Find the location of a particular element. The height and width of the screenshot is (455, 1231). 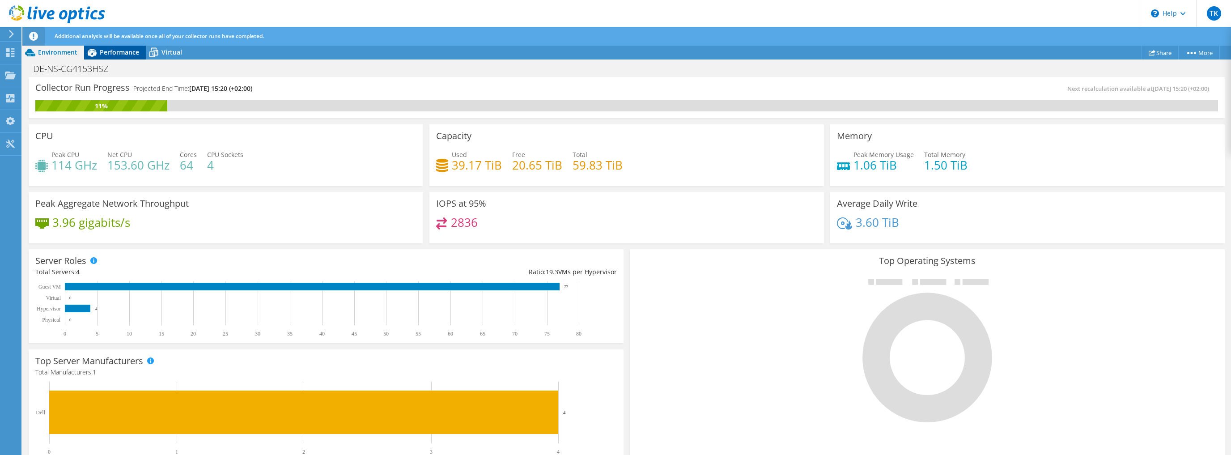

text: 80 is located at coordinates (579, 334).